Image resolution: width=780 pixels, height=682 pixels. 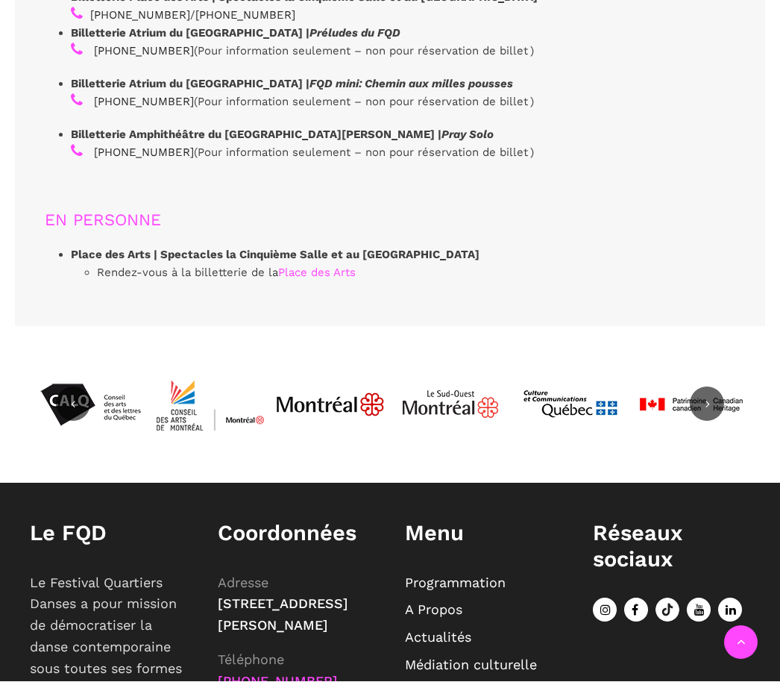 What do you see at coordinates (691, 405) in the screenshot?
I see `img: patrimoinecanadien-01_0-4` at bounding box center [691, 405].